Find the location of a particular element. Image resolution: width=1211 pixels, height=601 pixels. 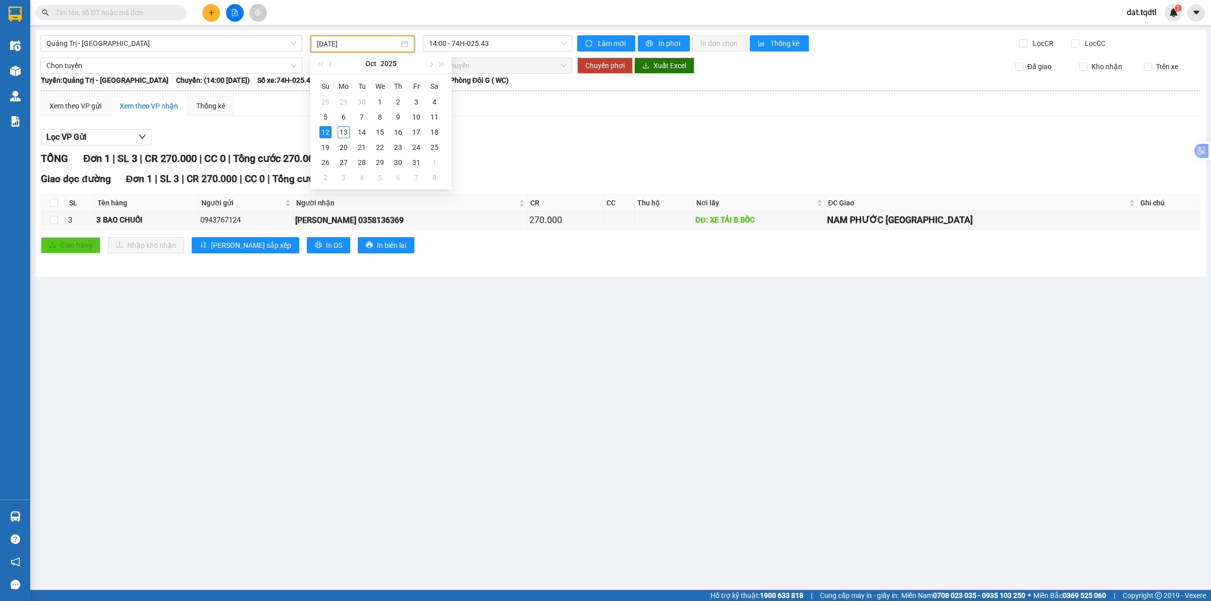

td: 2025-09-28 is located at coordinates (325, 102).